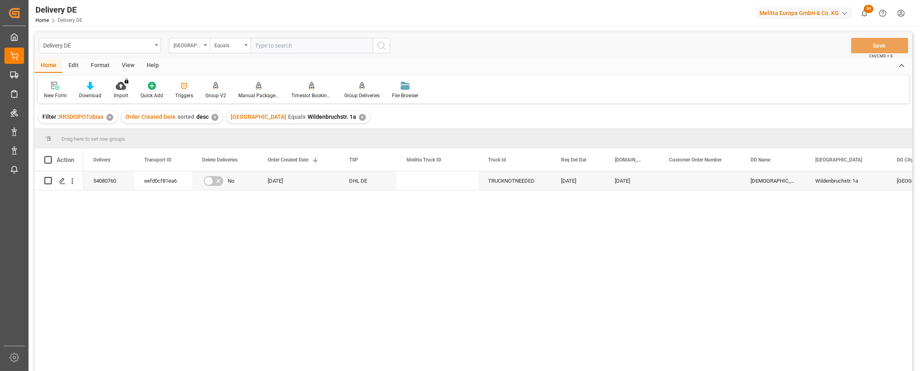  Describe the element at coordinates (90, 96) in the screenshot. I see `div: Download` at that location.